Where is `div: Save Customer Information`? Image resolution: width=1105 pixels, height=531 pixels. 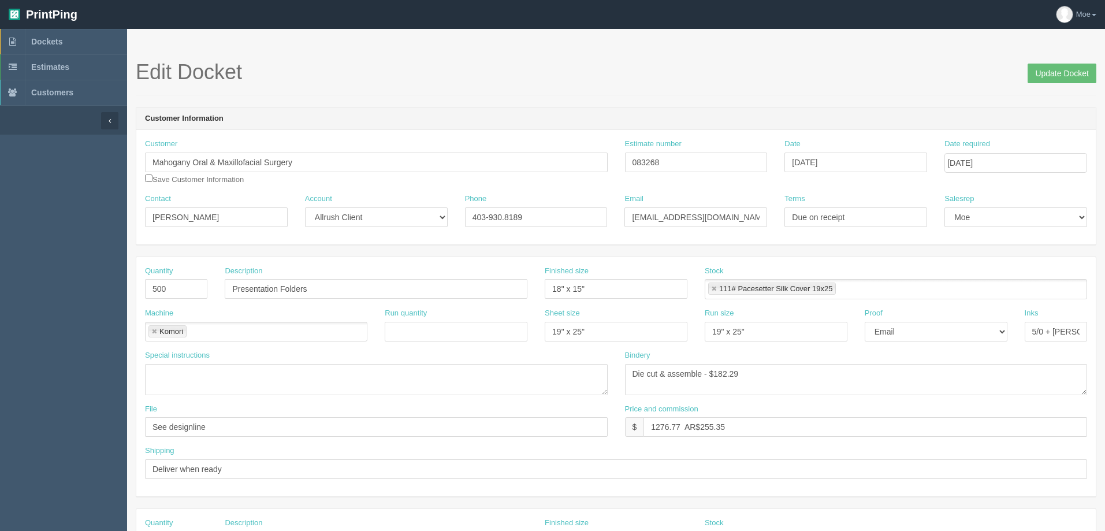
div: Save Customer Information is located at coordinates (376, 162).